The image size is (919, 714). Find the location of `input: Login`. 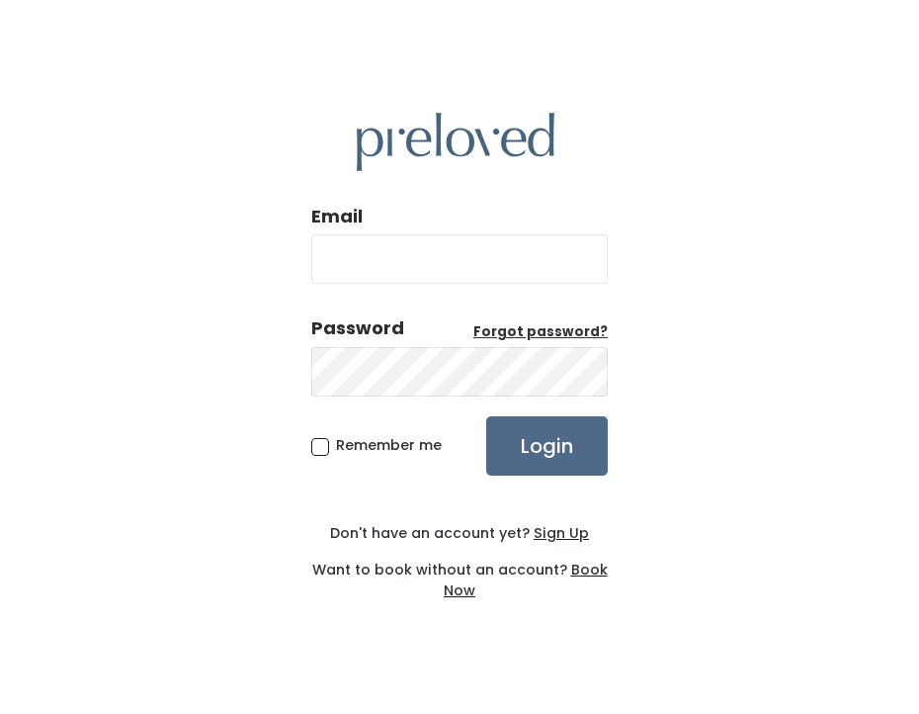

input: Login is located at coordinates (547, 446).